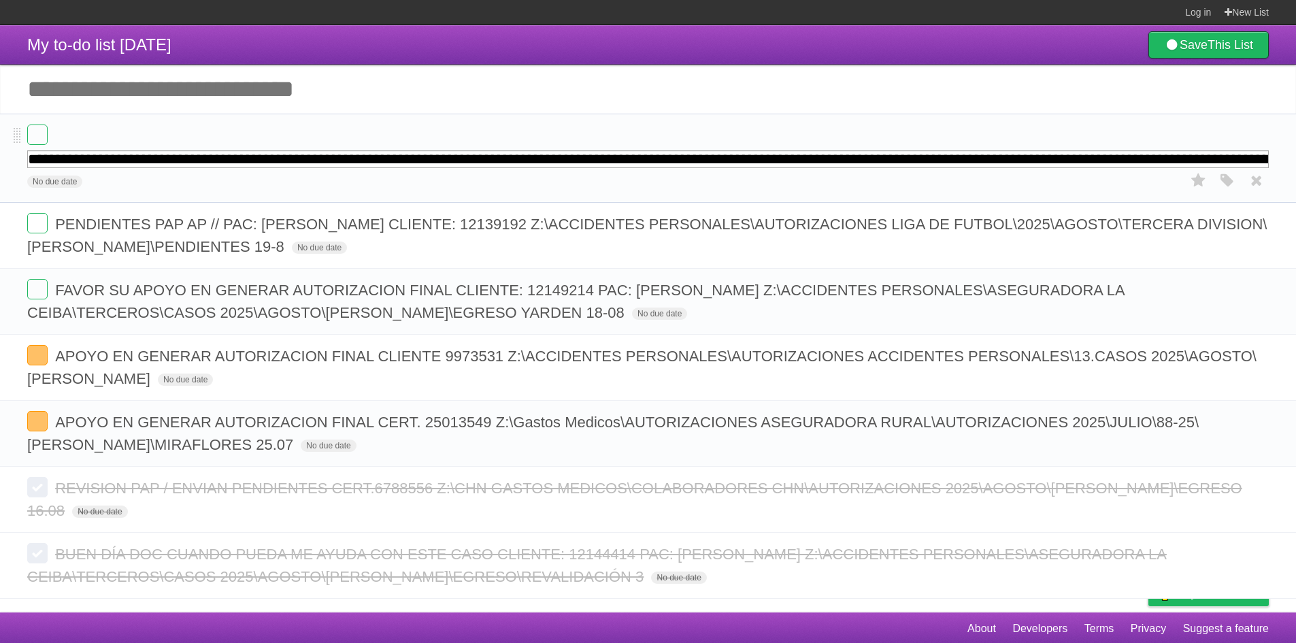 This screenshot has height=643, width=1296. What do you see at coordinates (635, 499) in the screenshot?
I see `span: REVISION PAP / ENVIAN PENDIENTES CERT.6788556 Z:\CHN GASTOS MEDICOS\COLABORADORES CHN\AUTORIZACIO...` at bounding box center [635, 499].